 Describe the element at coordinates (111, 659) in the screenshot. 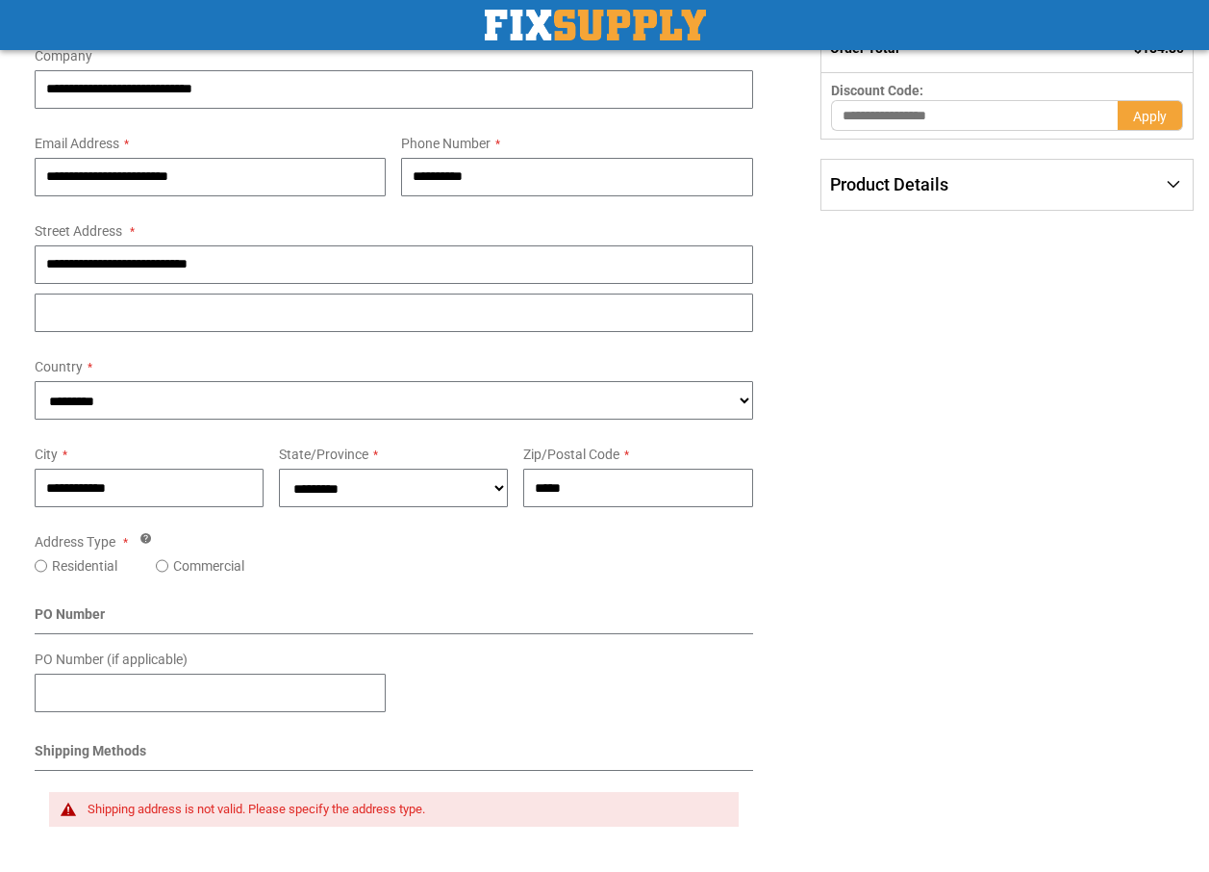

I see `span: PO Number (if applicable)` at that location.